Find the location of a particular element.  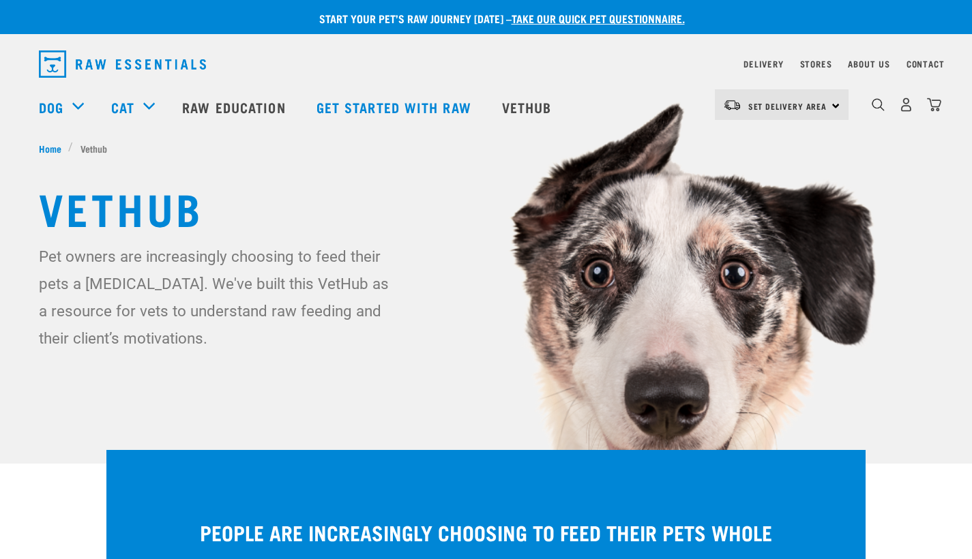

a: About Us is located at coordinates (868, 63).